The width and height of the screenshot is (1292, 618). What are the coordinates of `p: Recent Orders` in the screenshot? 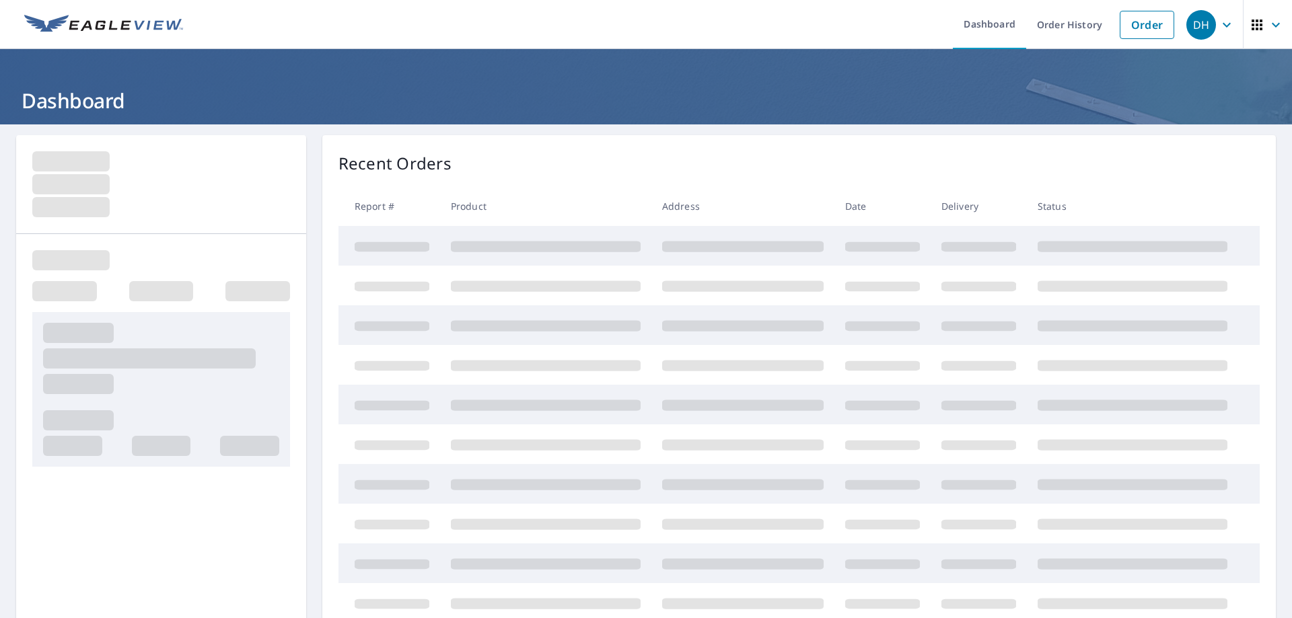 It's located at (395, 163).